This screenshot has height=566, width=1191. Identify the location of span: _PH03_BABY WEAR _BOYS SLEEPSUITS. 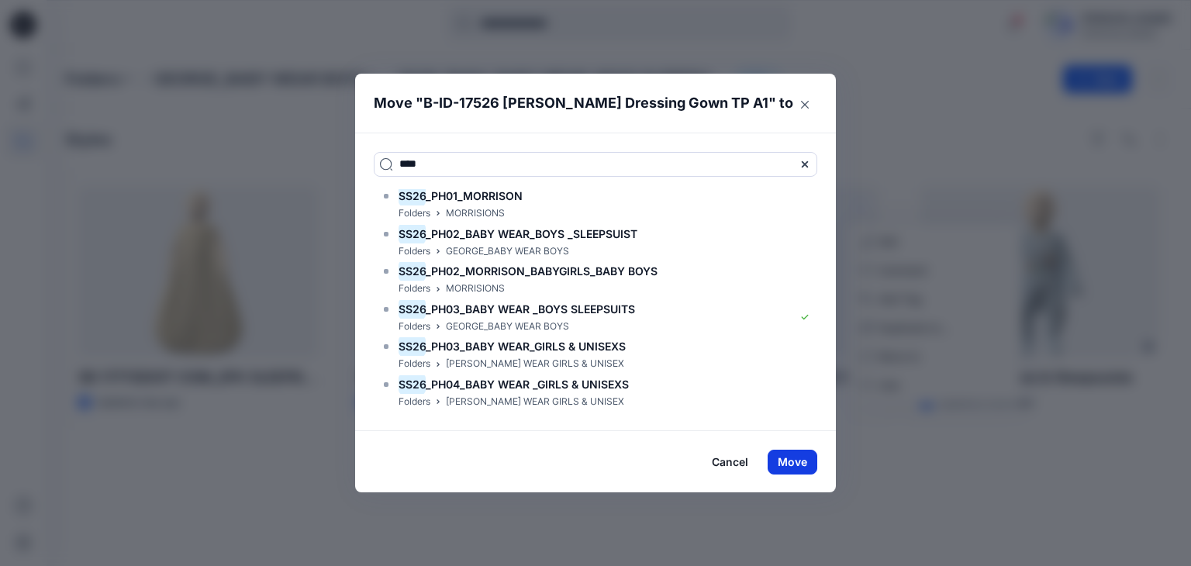
(530, 309).